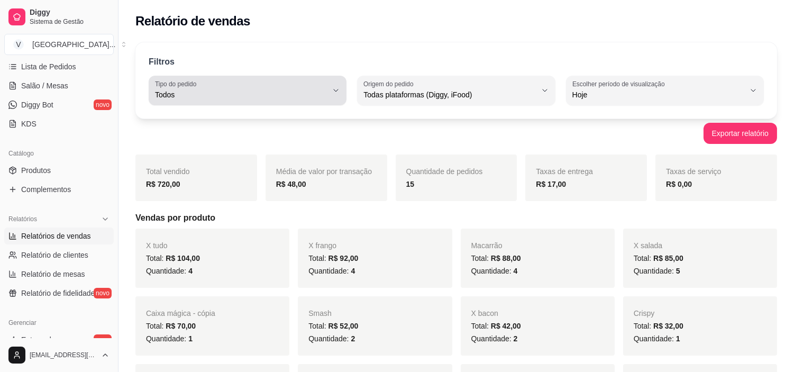 This screenshot has width=794, height=372. Describe the element at coordinates (59, 274) in the screenshot. I see `a: Relatório de mesas` at that location.